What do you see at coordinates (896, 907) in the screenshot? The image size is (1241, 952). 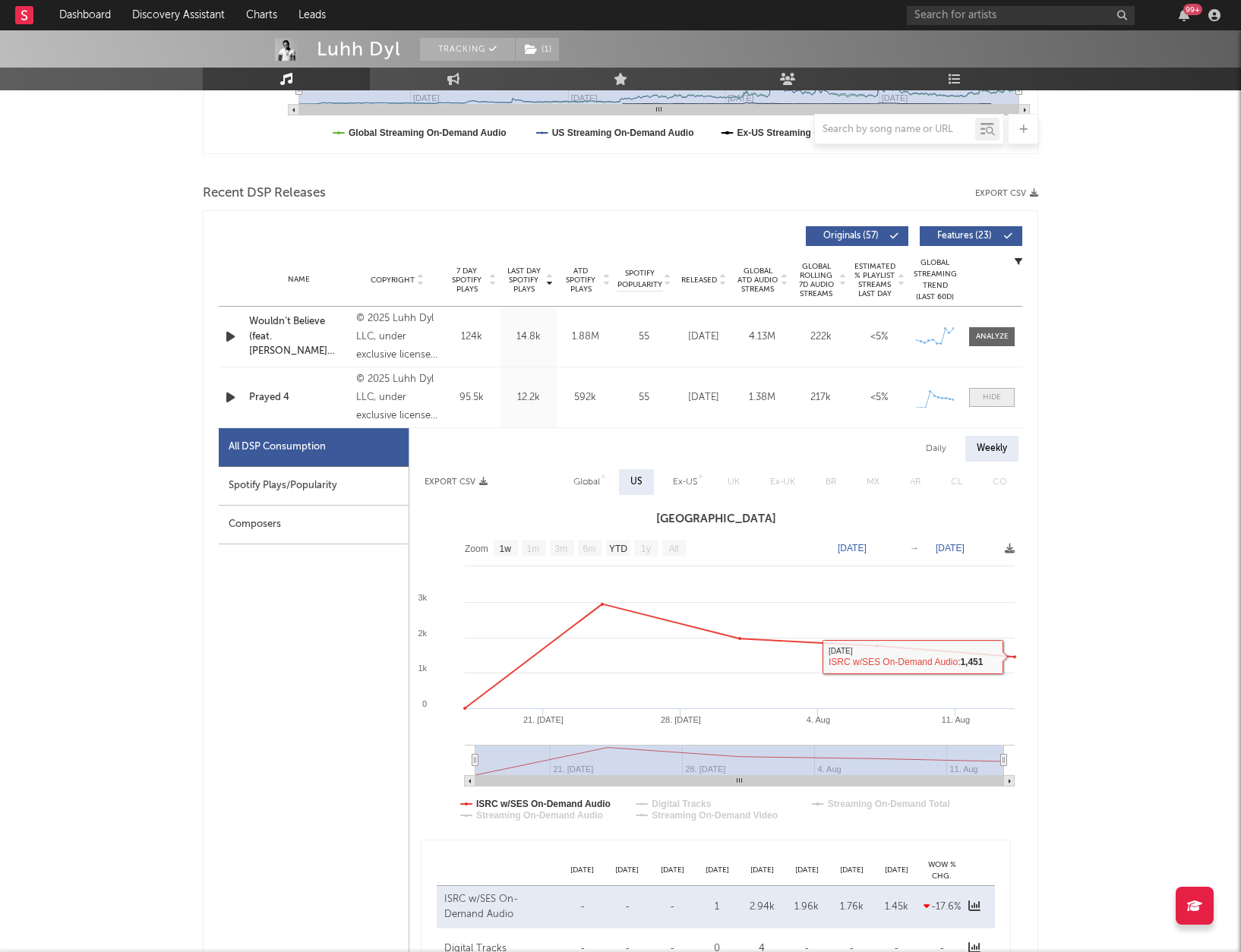 I see `div: 1.45k` at bounding box center [896, 907].